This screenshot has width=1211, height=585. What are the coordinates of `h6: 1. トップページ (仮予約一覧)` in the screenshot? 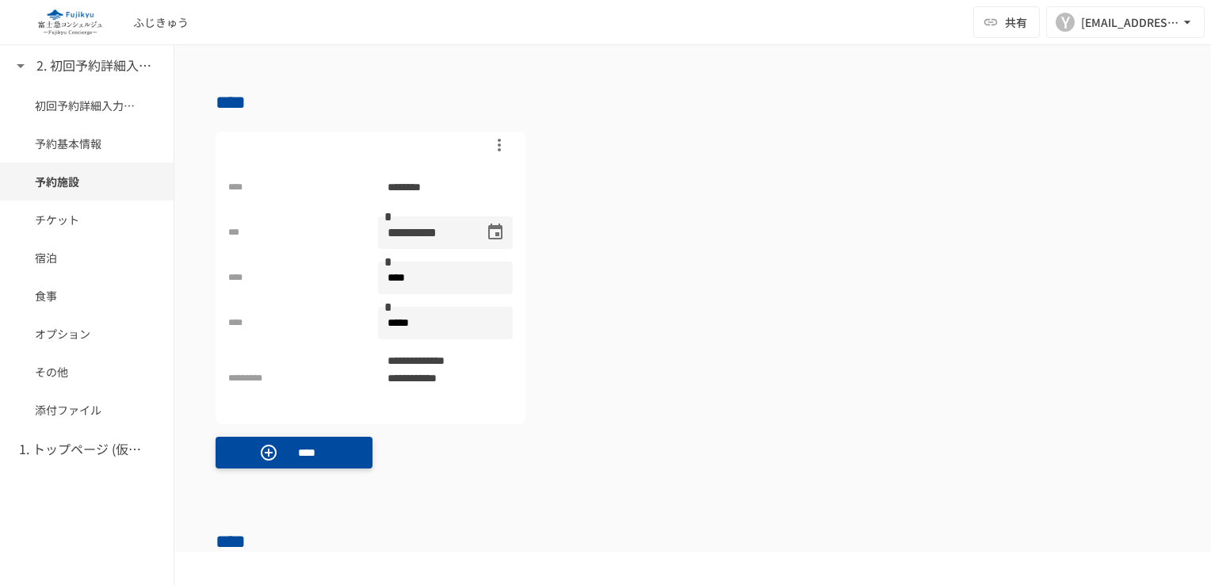 It's located at (82, 449).